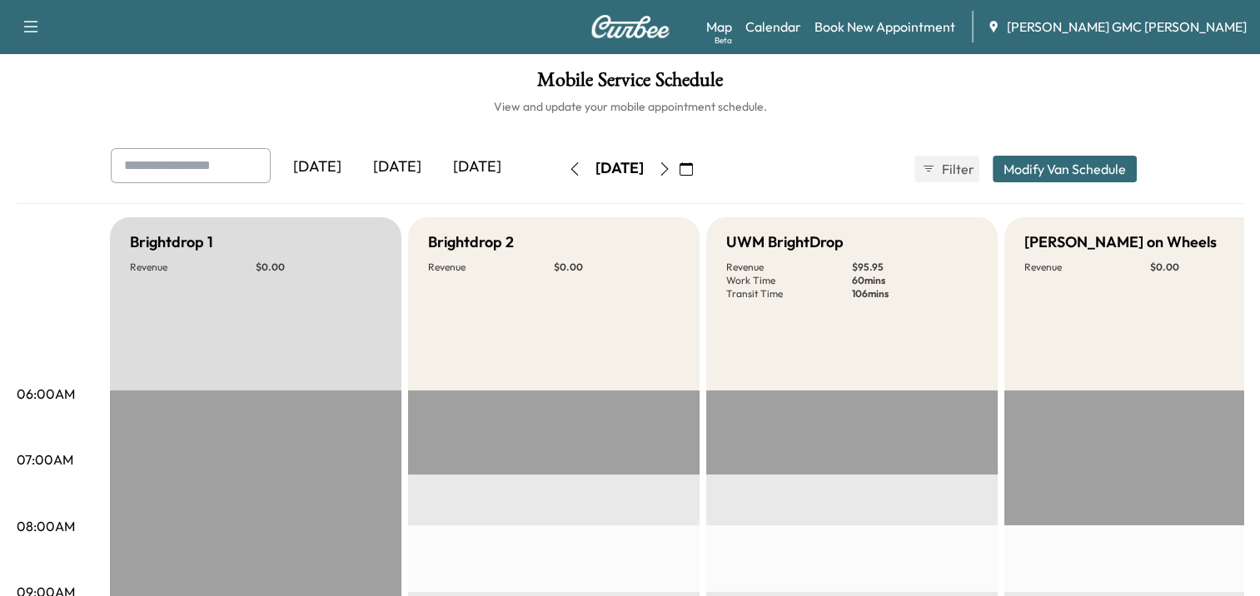 This screenshot has width=1260, height=596. Describe the element at coordinates (914, 267) in the screenshot. I see `p: $ 95.95` at that location.